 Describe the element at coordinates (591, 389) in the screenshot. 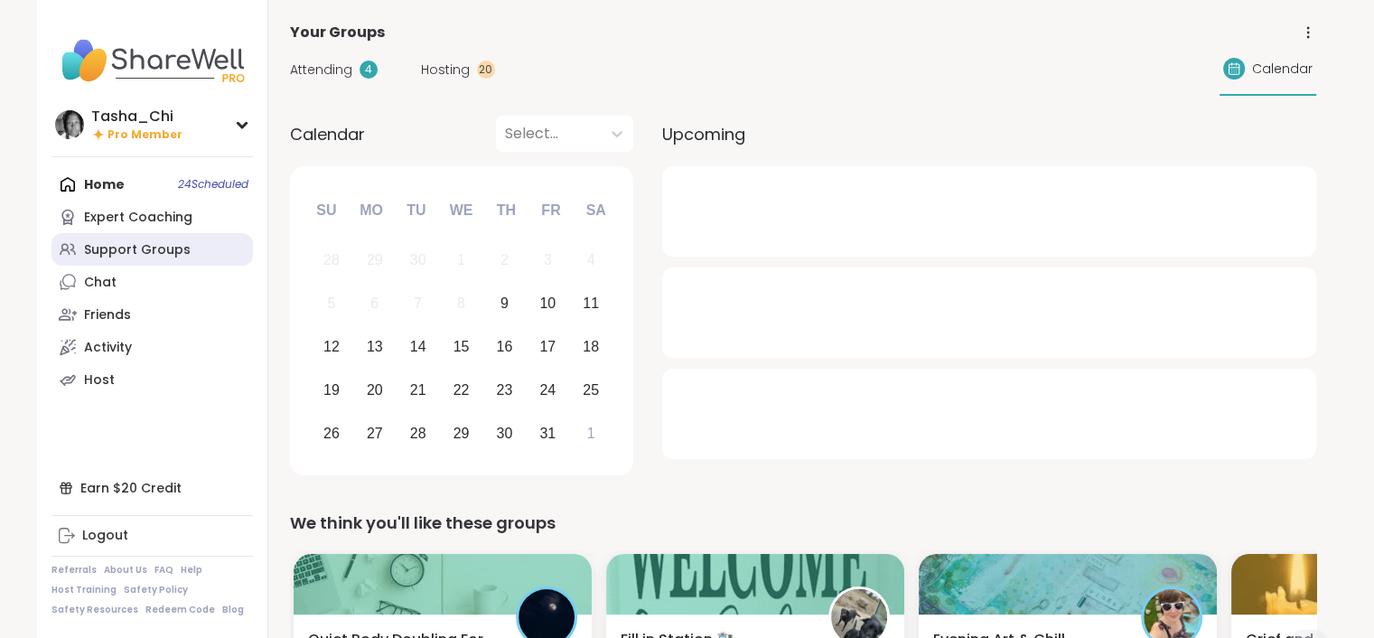

I see `div: 25` at that location.